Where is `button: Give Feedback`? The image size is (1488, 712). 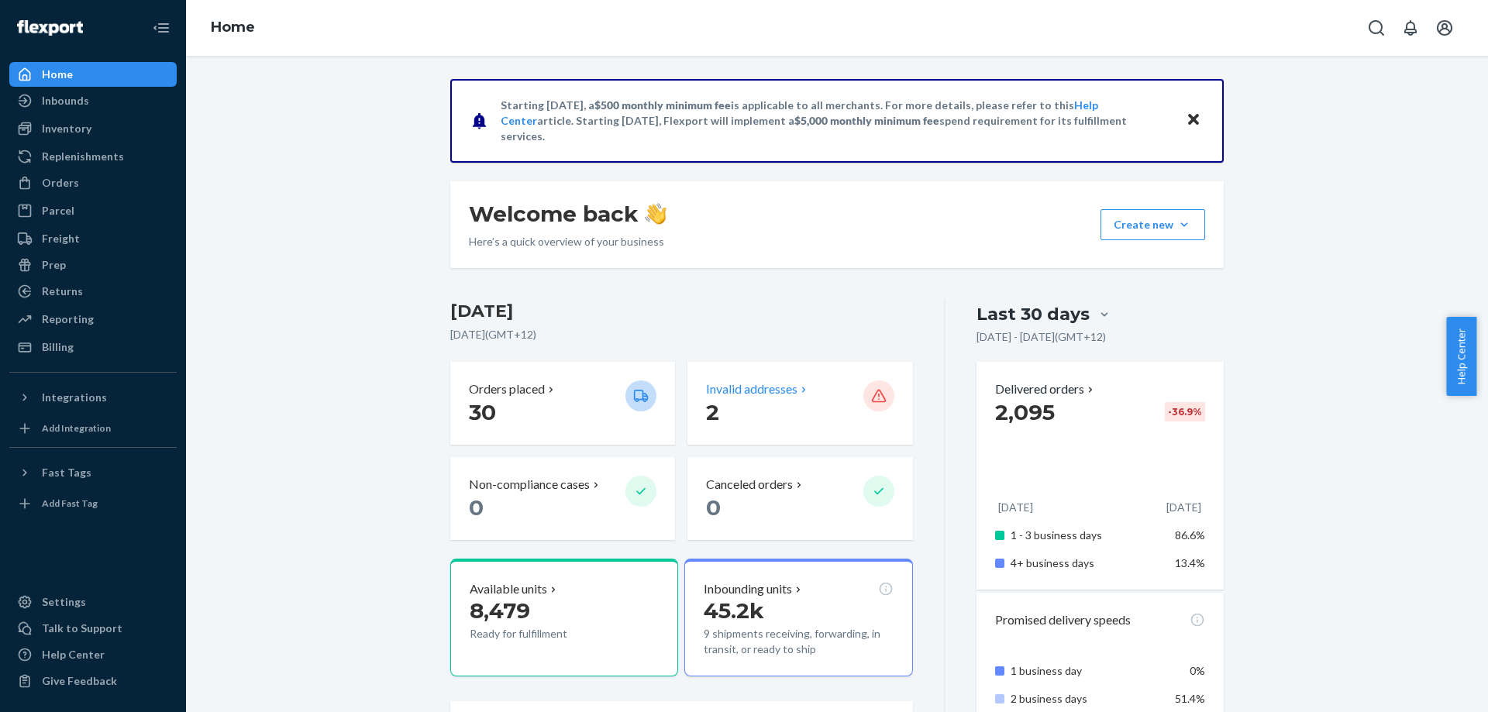
button: Give Feedback is located at coordinates (93, 681).